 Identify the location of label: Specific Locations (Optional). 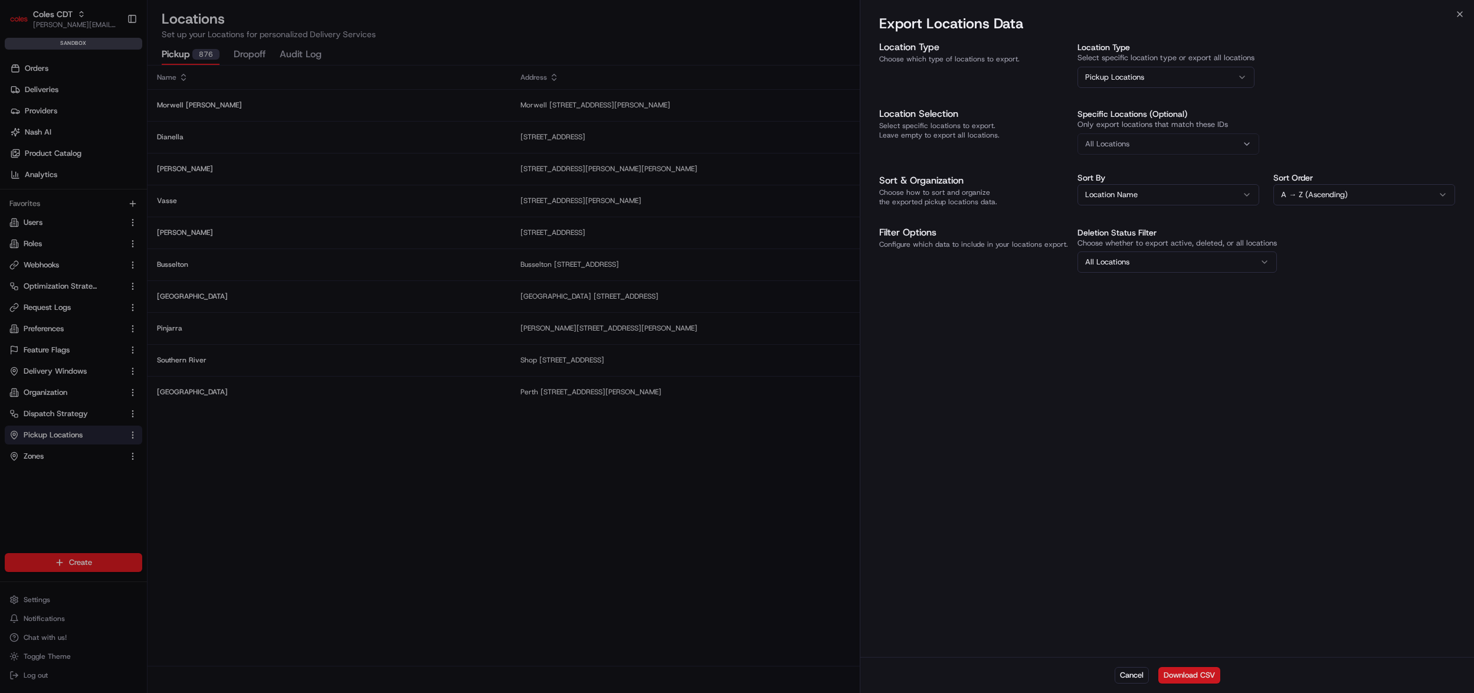
(1133, 114).